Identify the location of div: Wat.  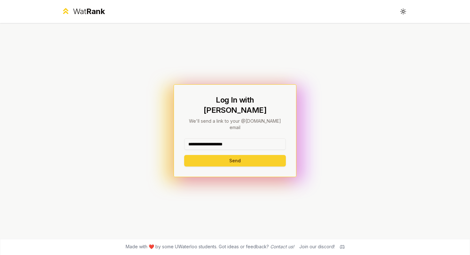
(89, 12).